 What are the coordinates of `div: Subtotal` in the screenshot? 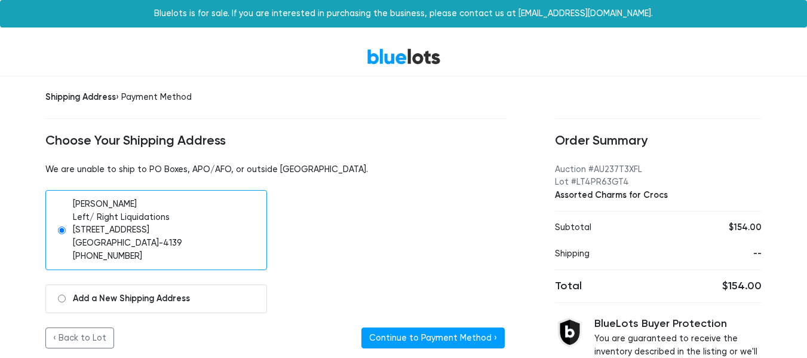 It's located at (620, 227).